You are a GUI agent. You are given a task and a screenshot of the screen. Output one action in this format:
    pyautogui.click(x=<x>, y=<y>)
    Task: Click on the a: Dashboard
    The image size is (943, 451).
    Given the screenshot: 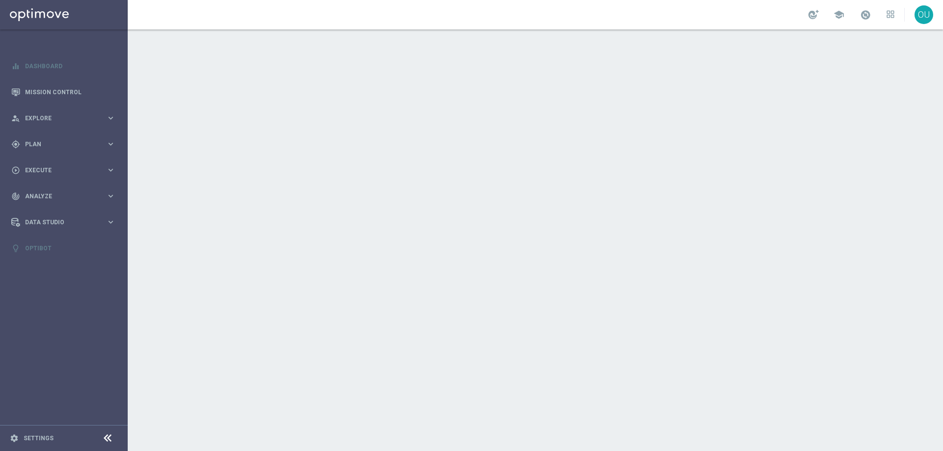 What is the action you would take?
    pyautogui.click(x=70, y=66)
    